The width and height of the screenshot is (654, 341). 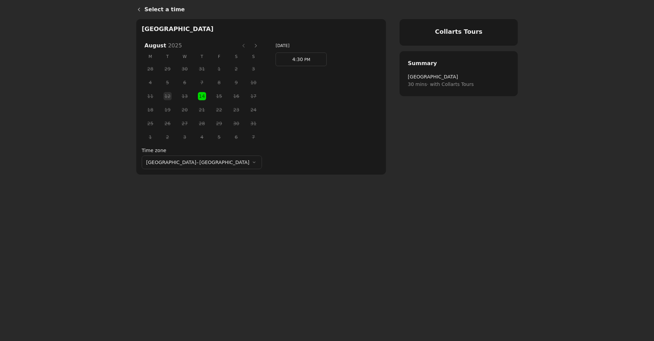 What do you see at coordinates (185, 123) in the screenshot?
I see `span: 27` at bounding box center [185, 123].